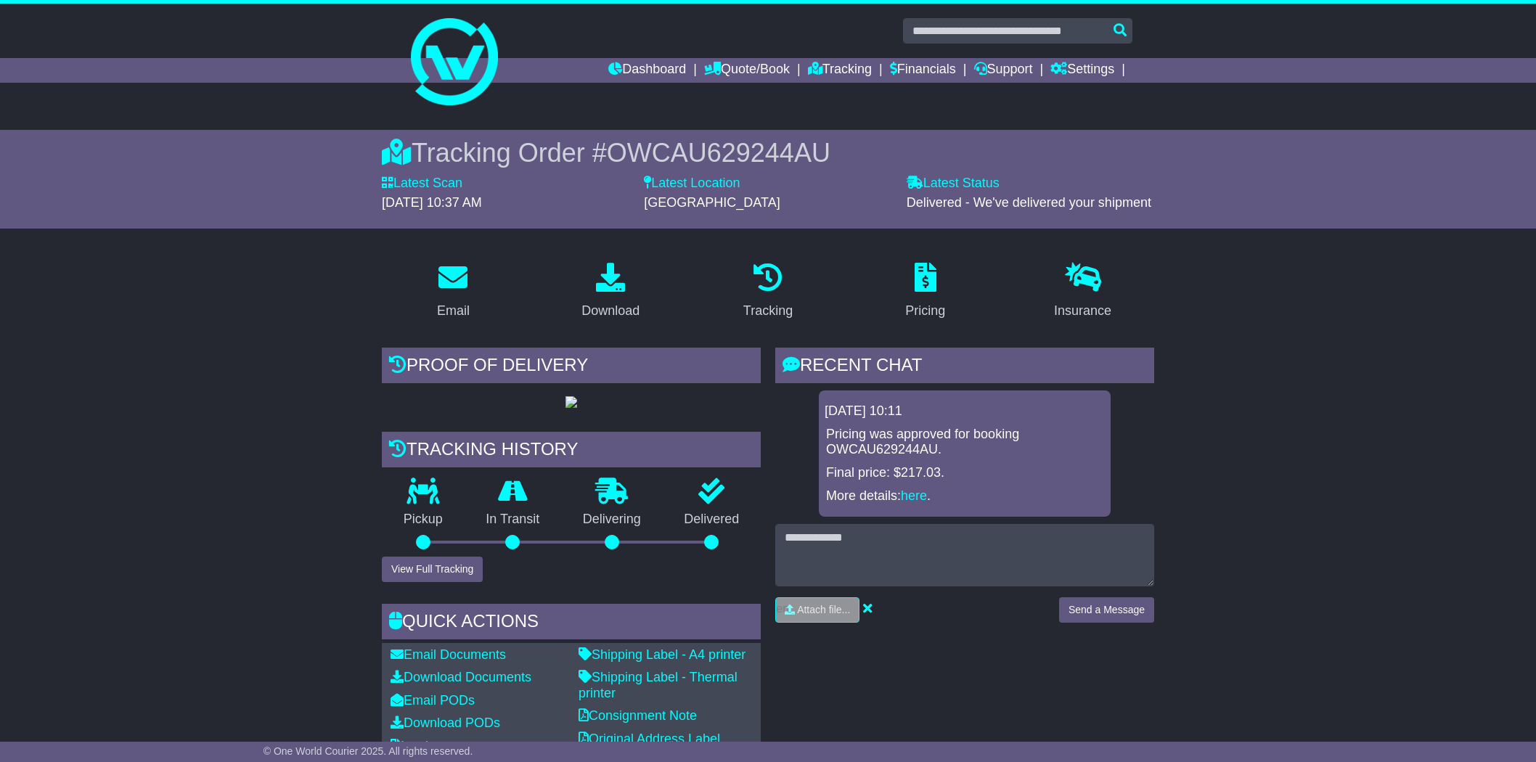 The width and height of the screenshot is (1536, 762). What do you see at coordinates (422, 184) in the screenshot?
I see `label: Latest Scan` at bounding box center [422, 184].